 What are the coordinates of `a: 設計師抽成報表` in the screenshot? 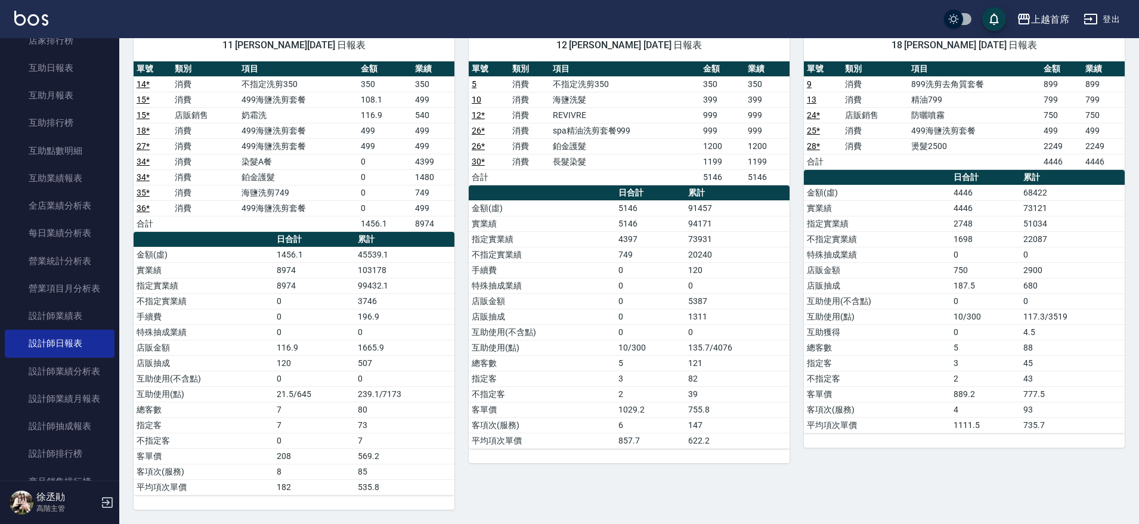 It's located at (60, 426).